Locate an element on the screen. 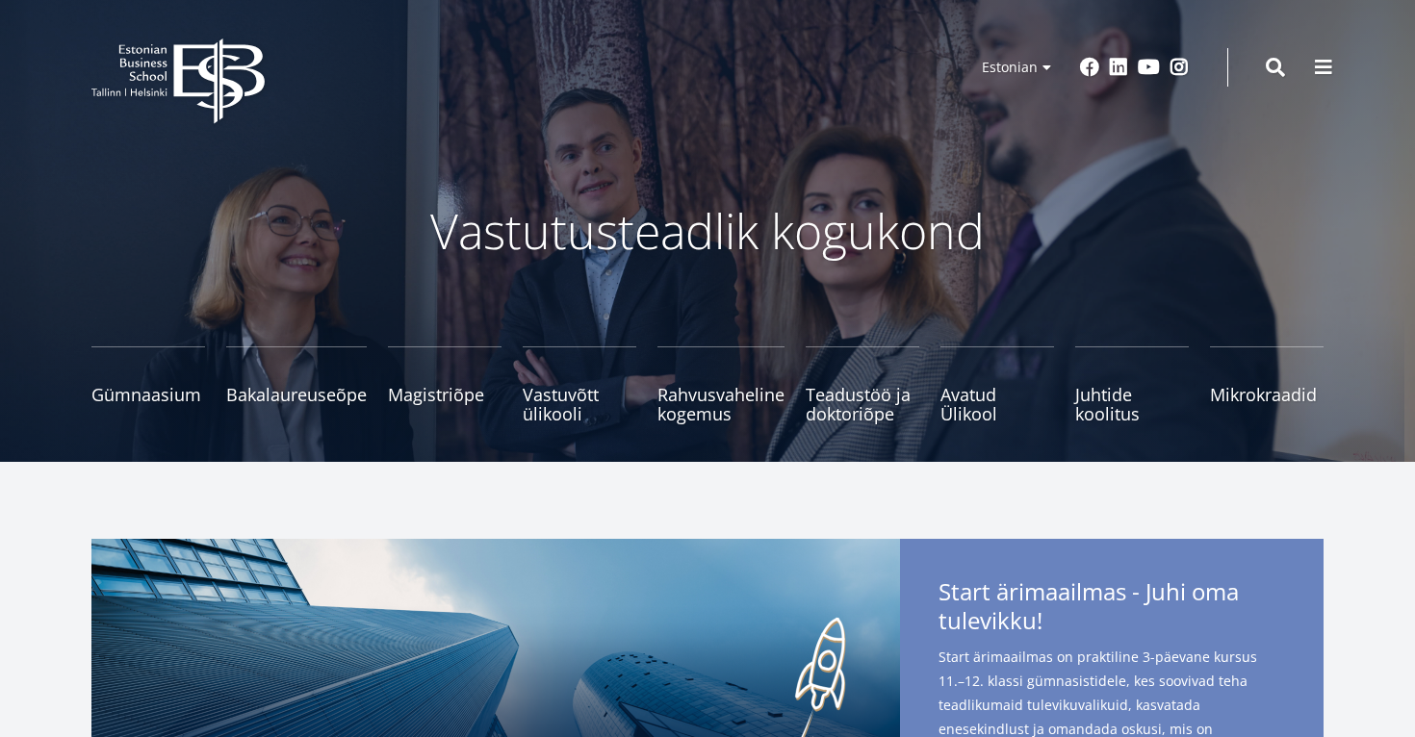 Image resolution: width=1415 pixels, height=737 pixels. a: Teadustöö ja doktoriõpe is located at coordinates (862, 385).